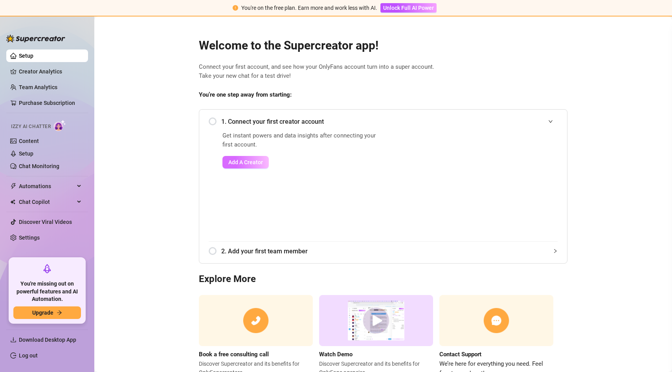 Image resolution: width=672 pixels, height=372 pixels. I want to click on span: 2. Add your first team member, so click(390, 251).